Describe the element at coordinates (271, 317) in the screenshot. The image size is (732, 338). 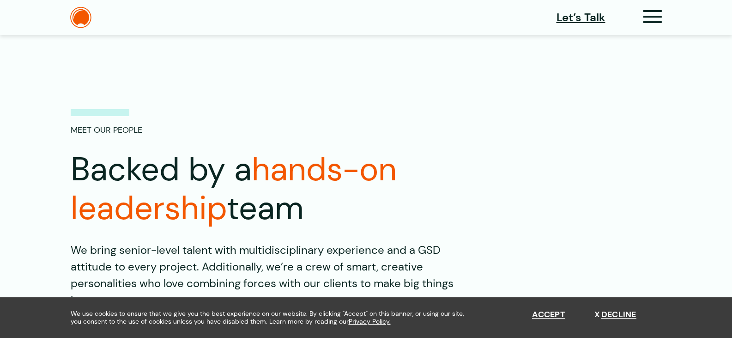
I see `span: We use cookies to ensure that we give you the best experience on our website. By clicking "Accept...` at that location.